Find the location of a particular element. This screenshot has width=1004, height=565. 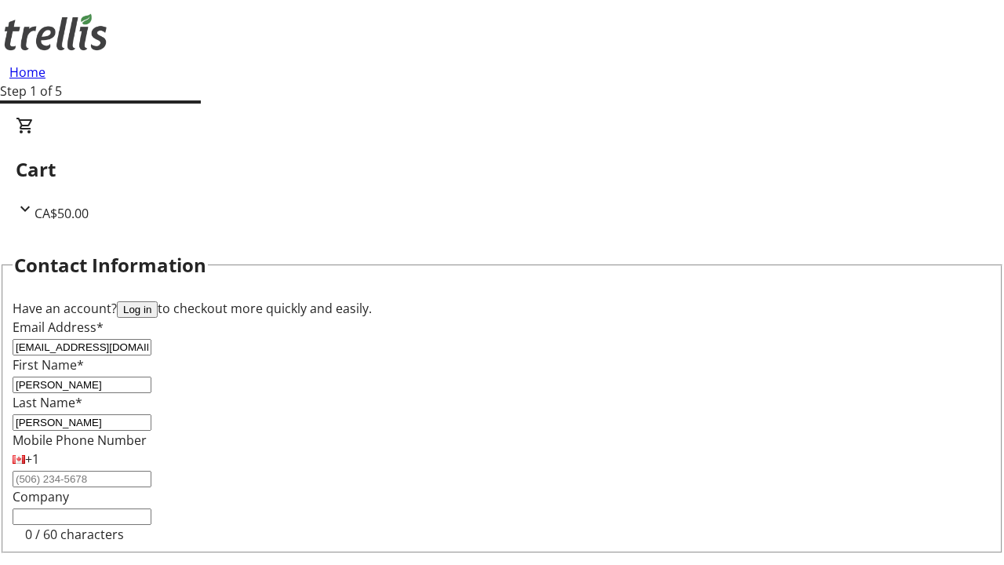

div: CartCA$50.00 is located at coordinates (502, 169).